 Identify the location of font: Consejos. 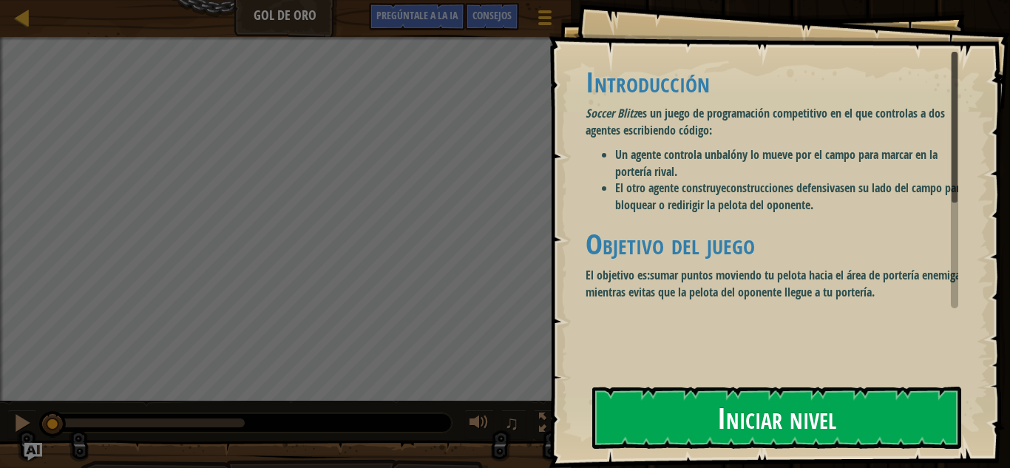
(491, 15).